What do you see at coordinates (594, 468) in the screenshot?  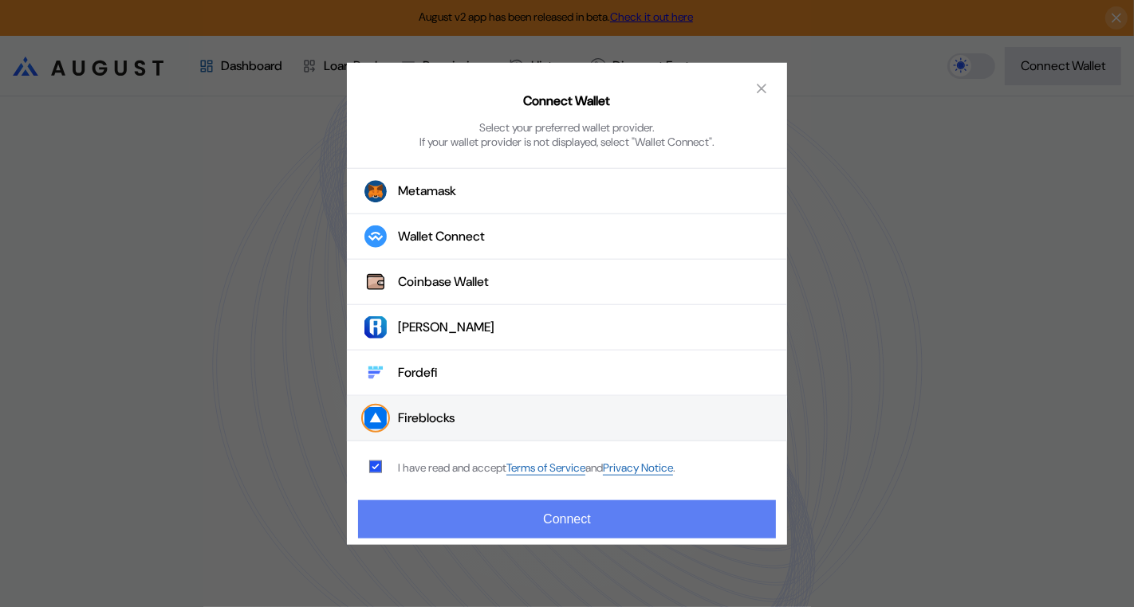 I see `span: and` at bounding box center [594, 468].